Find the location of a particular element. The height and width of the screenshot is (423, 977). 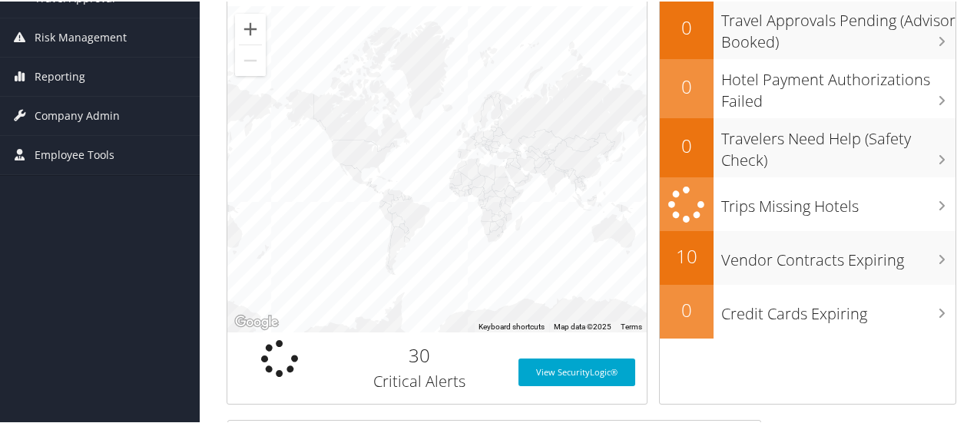

h3: Trips Missing Hotels is located at coordinates (838, 201).